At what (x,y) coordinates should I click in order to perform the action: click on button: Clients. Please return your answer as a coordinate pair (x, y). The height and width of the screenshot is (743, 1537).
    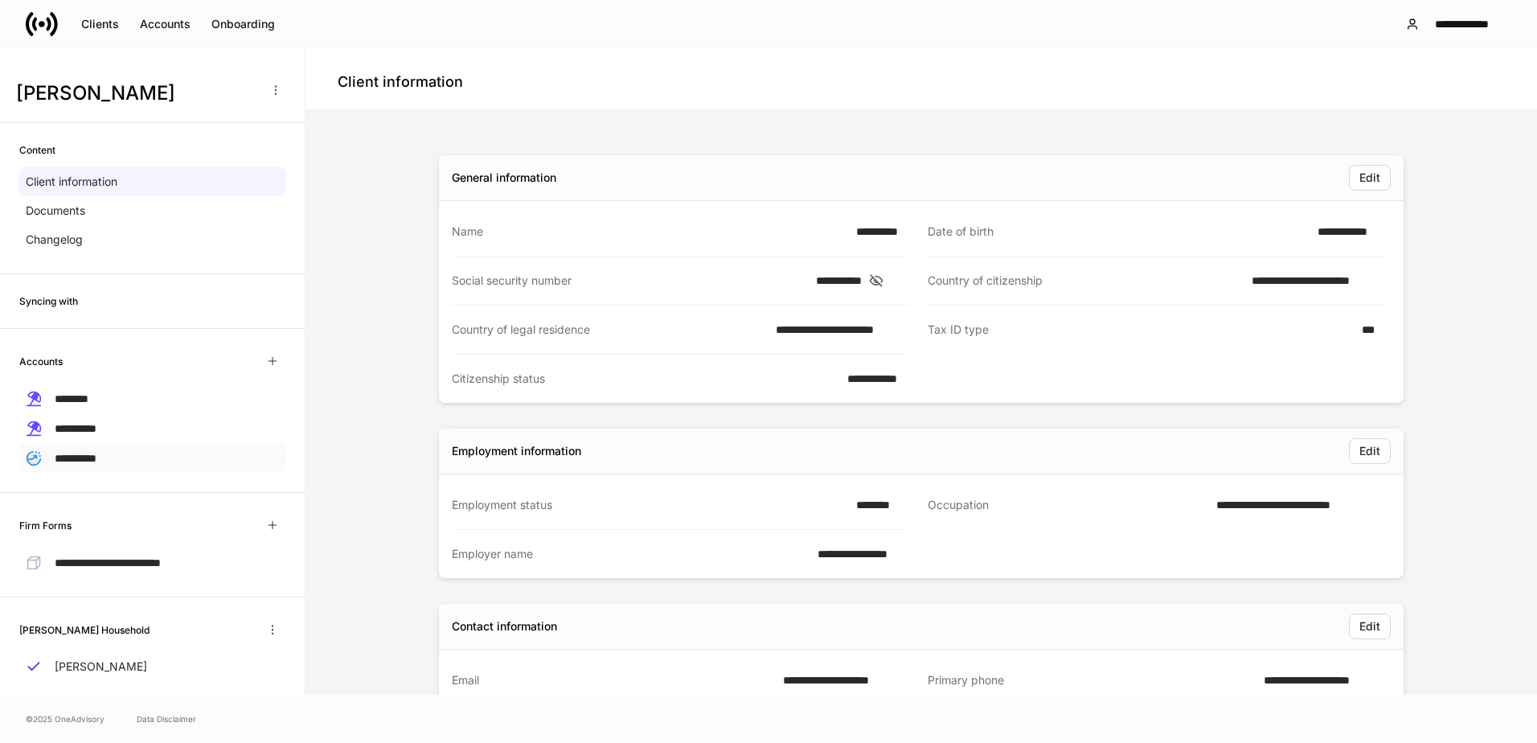
    Looking at the image, I should click on (100, 24).